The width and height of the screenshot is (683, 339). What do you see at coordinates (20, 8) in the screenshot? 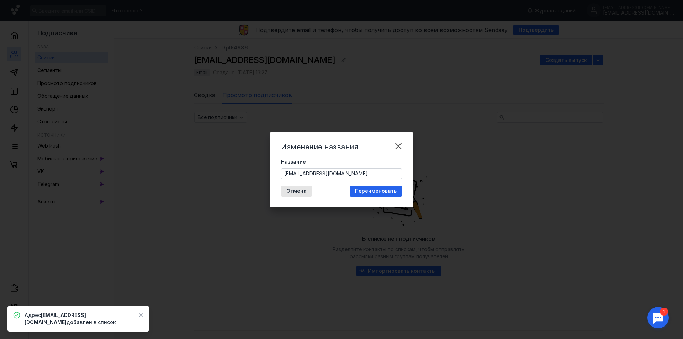
I see `div: 1` at bounding box center [20, 8].